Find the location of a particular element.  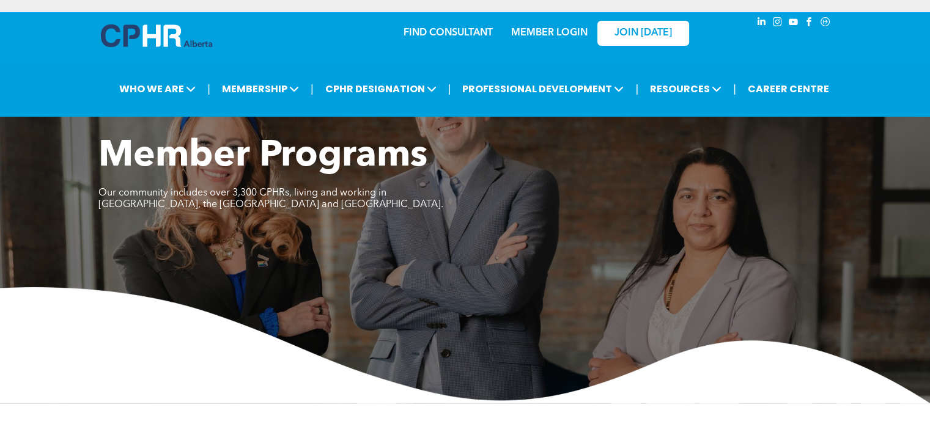

a: youtube is located at coordinates (793, 23).